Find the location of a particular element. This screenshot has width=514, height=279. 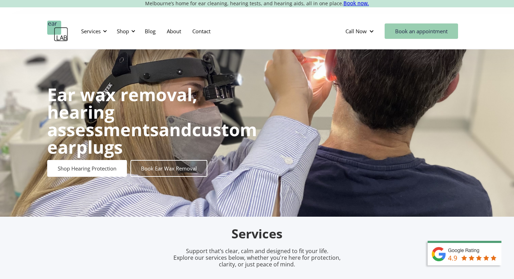

h1: and is located at coordinates (152, 121).